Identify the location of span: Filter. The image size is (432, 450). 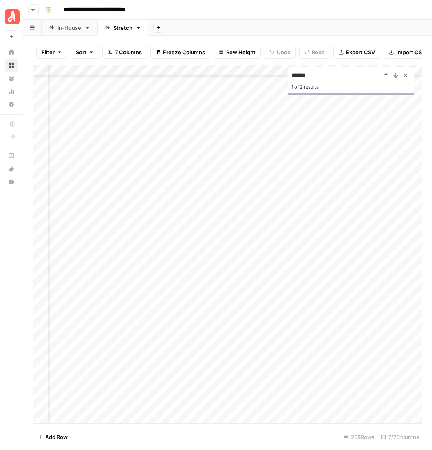
(48, 52).